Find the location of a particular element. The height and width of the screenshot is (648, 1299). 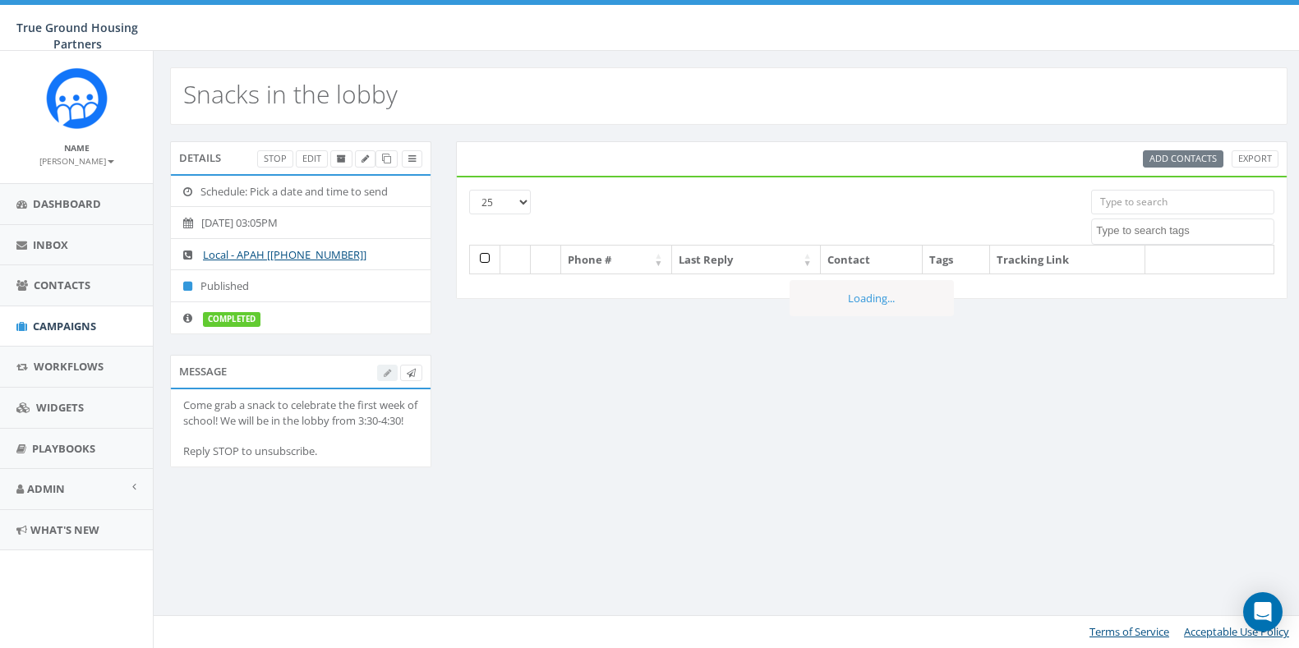

i: Schedule: Pick a date and time to send is located at coordinates (191, 191).